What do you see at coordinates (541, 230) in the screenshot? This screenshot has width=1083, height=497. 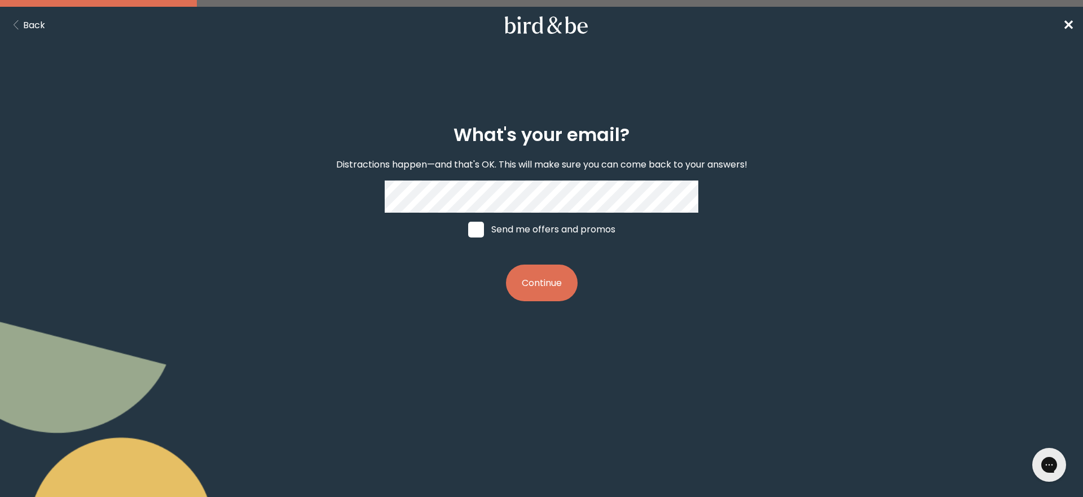 I see `label: Send me offers and promos` at bounding box center [541, 230].